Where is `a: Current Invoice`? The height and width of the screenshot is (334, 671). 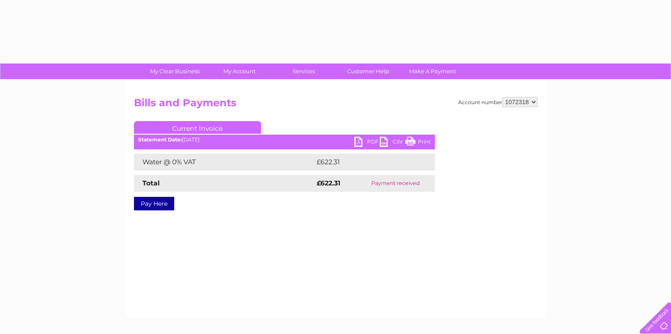
a: Current Invoice is located at coordinates (198, 128).